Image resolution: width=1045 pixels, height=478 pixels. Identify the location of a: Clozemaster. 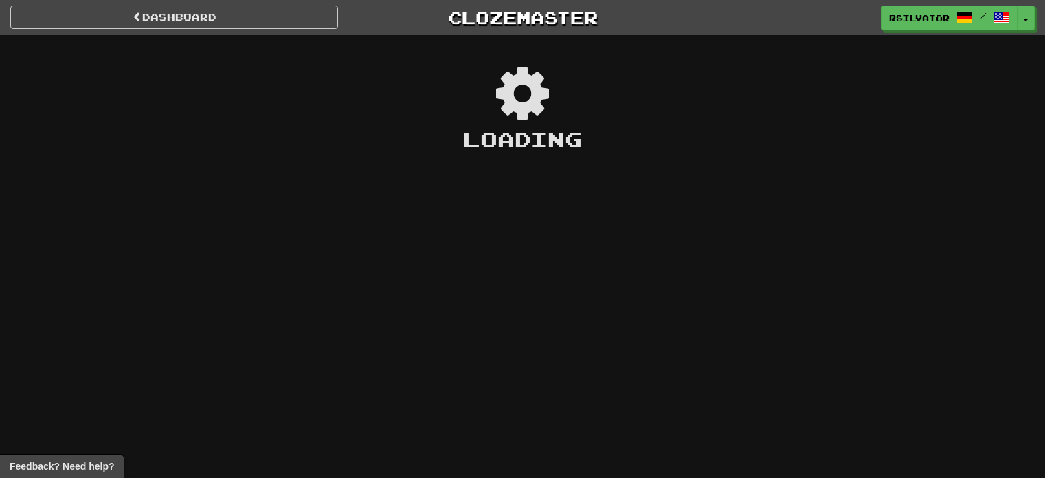
(522, 17).